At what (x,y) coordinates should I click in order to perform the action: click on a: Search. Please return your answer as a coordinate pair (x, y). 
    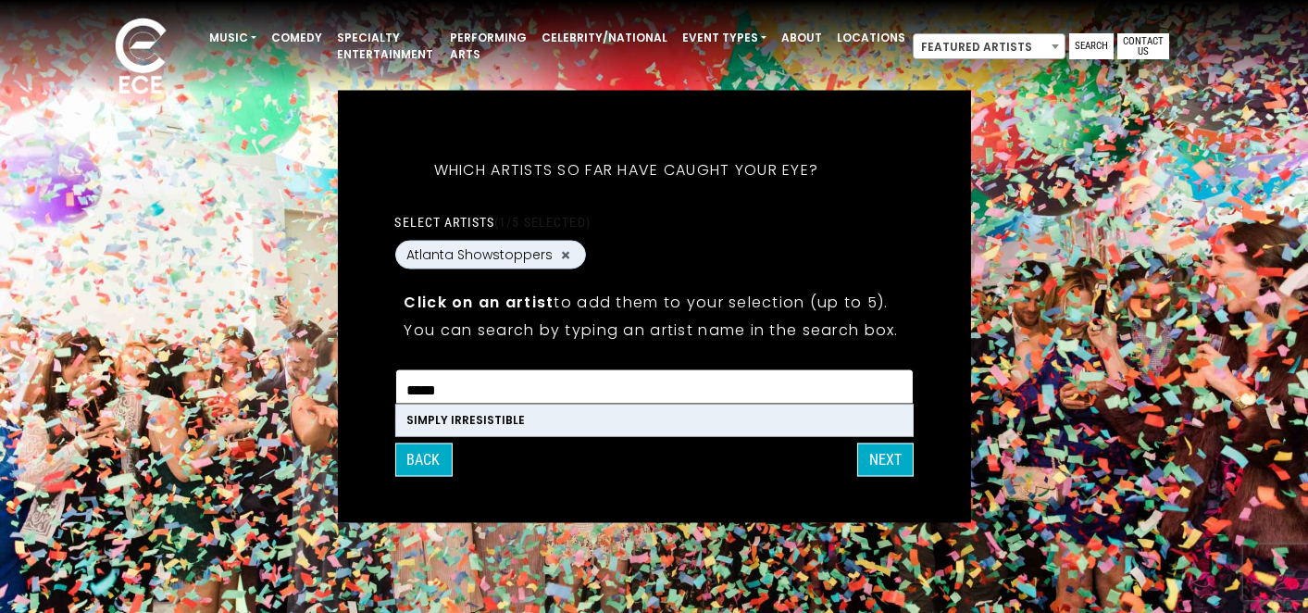
    Looking at the image, I should click on (1091, 46).